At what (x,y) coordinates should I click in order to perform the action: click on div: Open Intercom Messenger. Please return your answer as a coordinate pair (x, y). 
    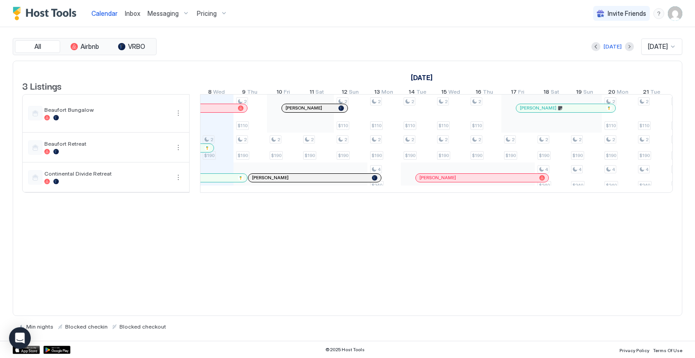
    Looking at the image, I should click on (20, 338).